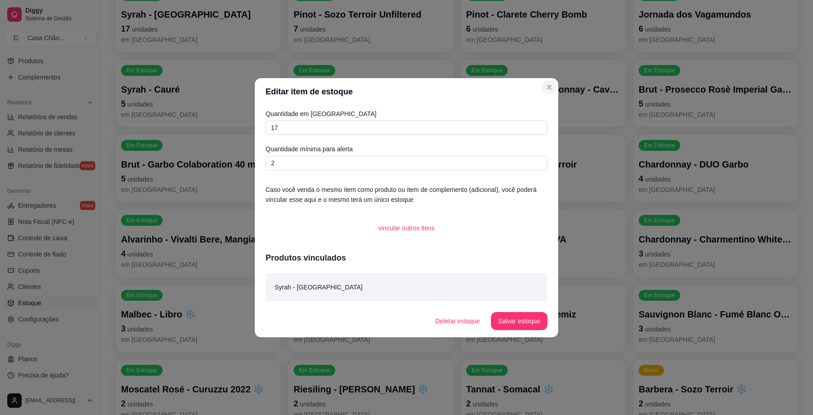  Describe the element at coordinates (407, 228) in the screenshot. I see `button: vincular outros itens` at that location.